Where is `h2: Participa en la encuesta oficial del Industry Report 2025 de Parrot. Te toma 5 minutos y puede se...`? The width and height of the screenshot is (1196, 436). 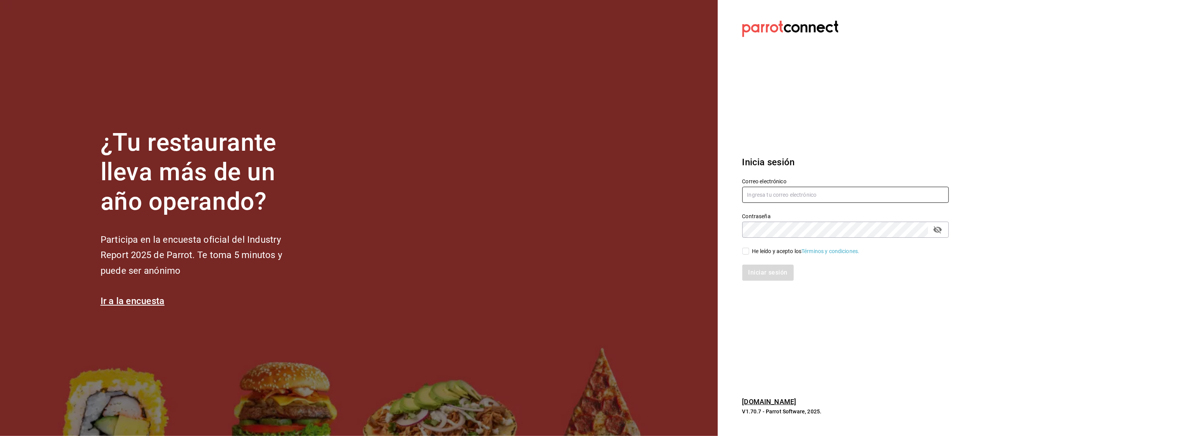 h2: Participa en la encuesta oficial del Industry Report 2025 de Parrot. Te toma 5 minutos y puede se... is located at coordinates (204, 256).